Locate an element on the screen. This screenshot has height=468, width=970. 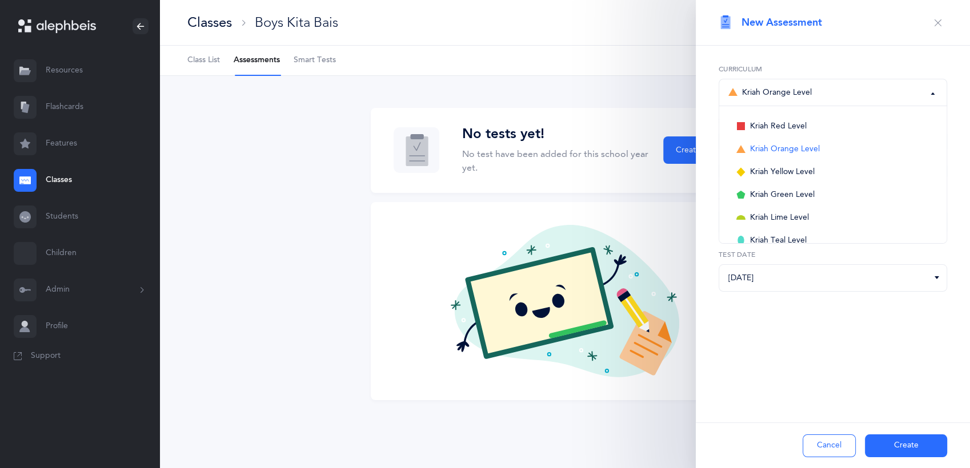
button: Cancel is located at coordinates (829, 446).